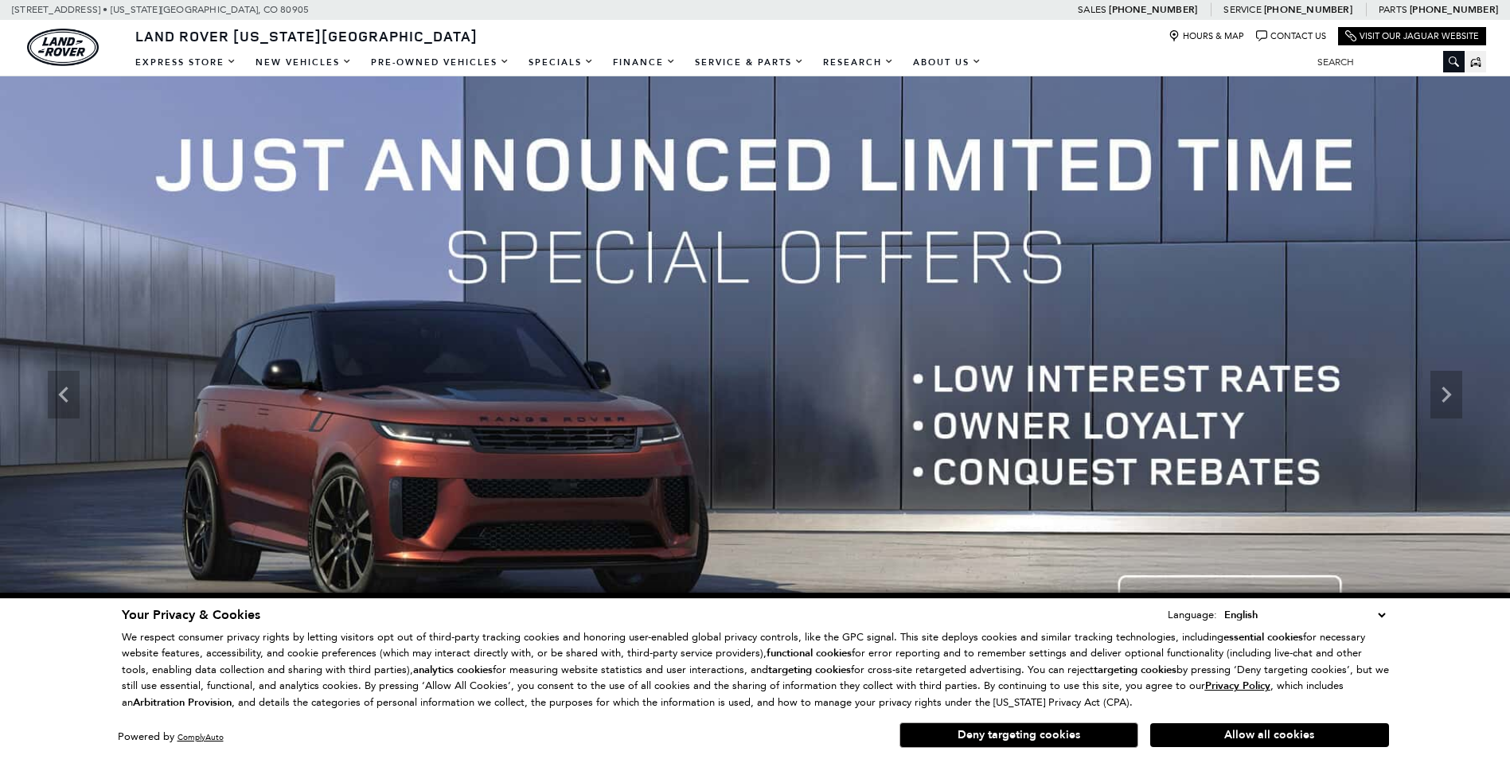  I want to click on a: land-rover, so click(63, 47).